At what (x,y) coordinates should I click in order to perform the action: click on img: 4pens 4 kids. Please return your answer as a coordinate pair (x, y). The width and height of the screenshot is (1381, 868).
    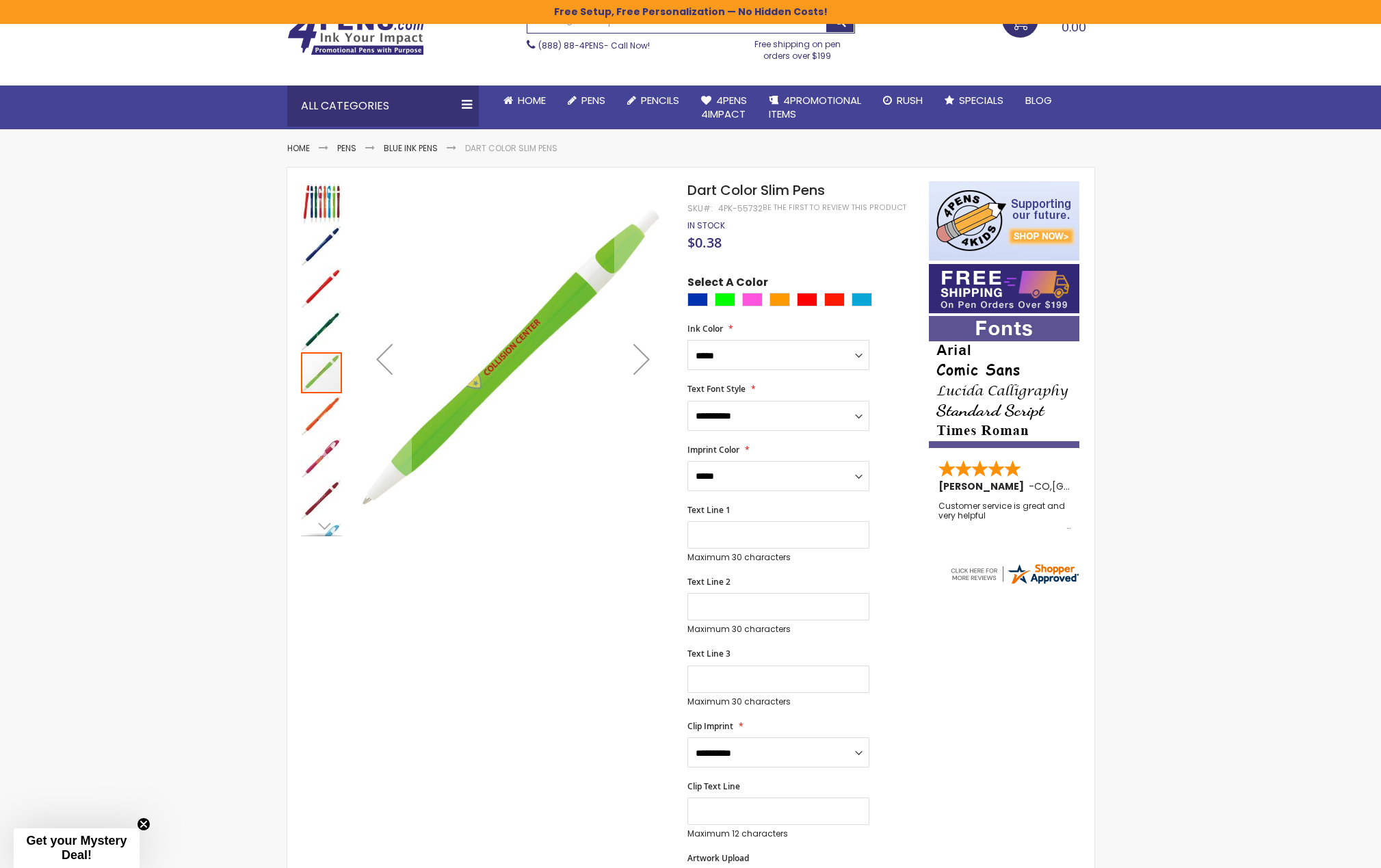
    Looking at the image, I should click on (1004, 221).